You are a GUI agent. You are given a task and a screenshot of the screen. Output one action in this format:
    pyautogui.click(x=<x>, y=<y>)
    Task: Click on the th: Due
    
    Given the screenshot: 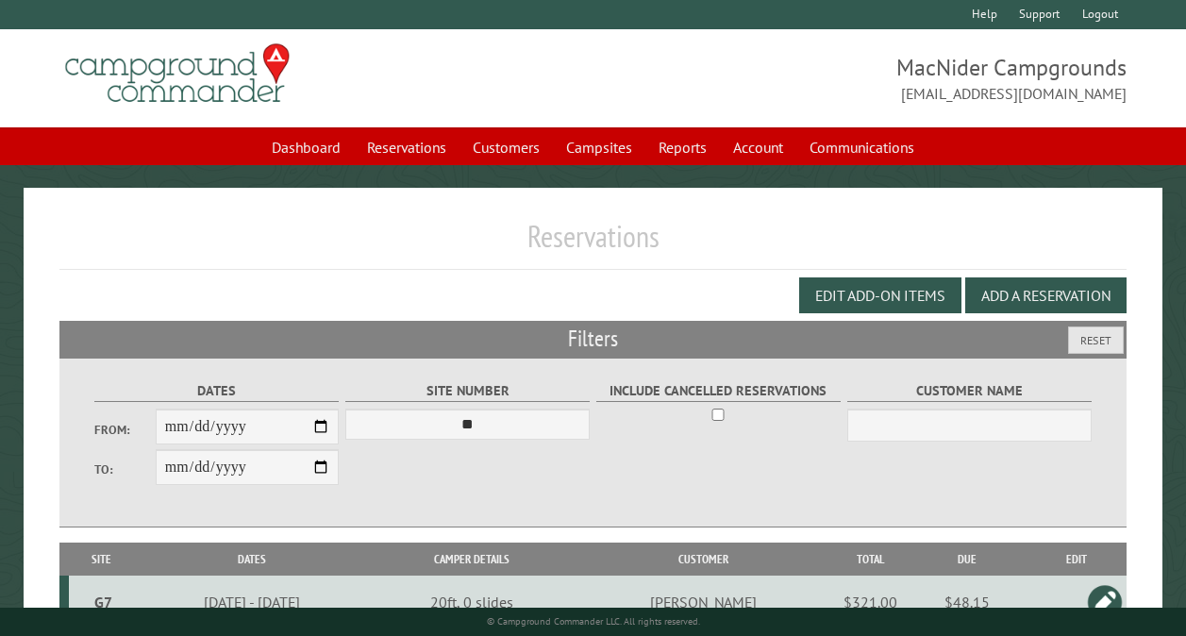 What is the action you would take?
    pyautogui.click(x=967, y=558)
    